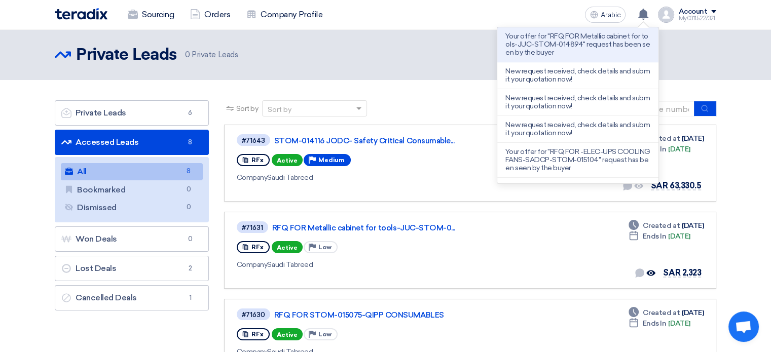 Image resolution: width=771 pixels, height=352 pixels. What do you see at coordinates (254, 315) in the screenshot?
I see `font: #71630` at bounding box center [254, 315].